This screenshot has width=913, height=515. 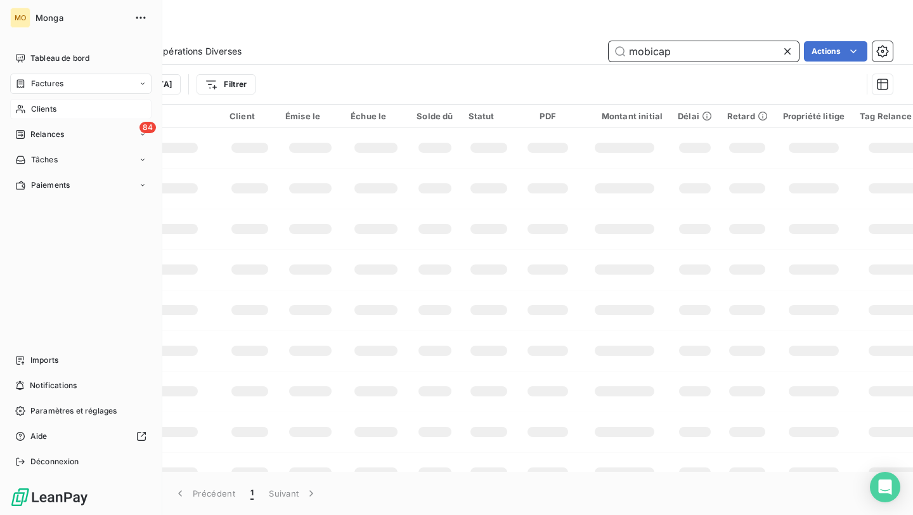 I want to click on div: Open Intercom Messenger, so click(x=885, y=487).